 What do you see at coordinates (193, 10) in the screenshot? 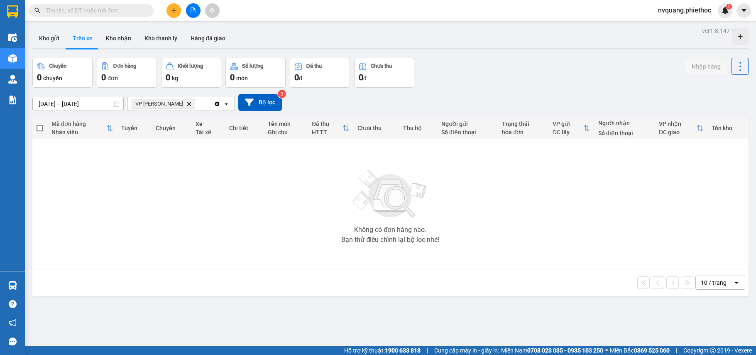
I see `button: file-add` at bounding box center [193, 10].